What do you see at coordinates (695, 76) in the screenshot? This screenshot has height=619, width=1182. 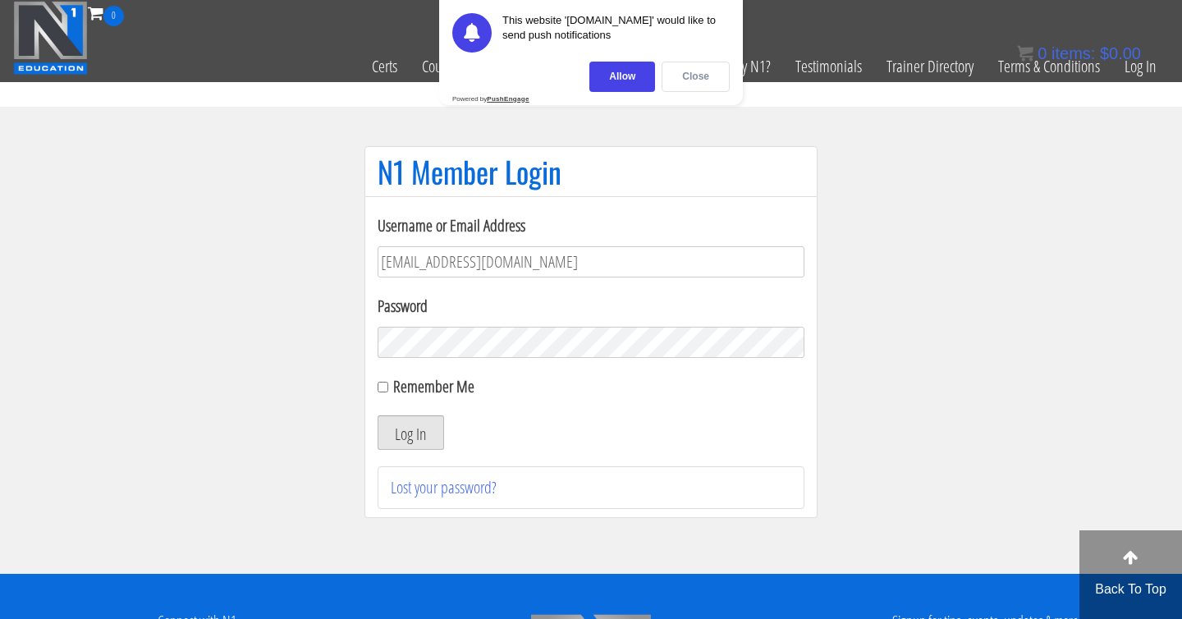 I see `div: Close` at bounding box center [695, 76].